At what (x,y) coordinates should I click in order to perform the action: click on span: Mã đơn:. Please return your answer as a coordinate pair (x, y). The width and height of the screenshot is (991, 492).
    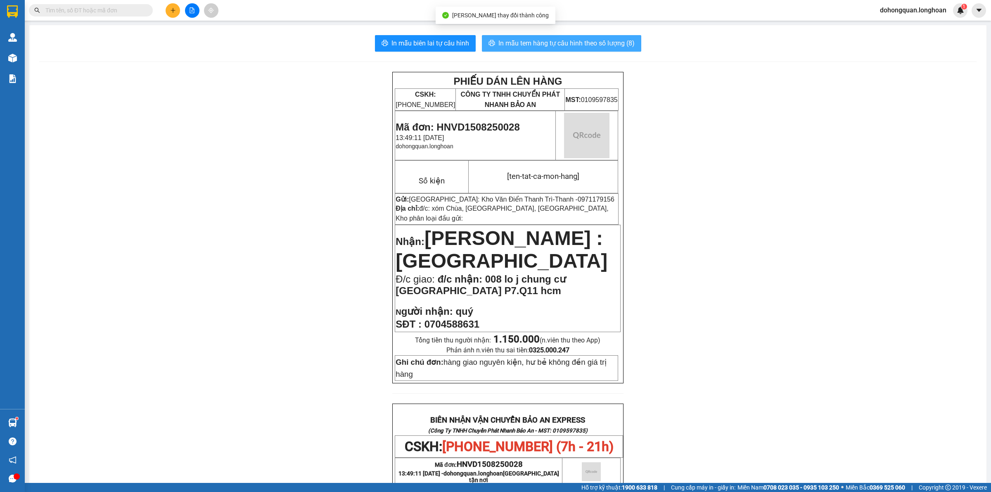
    Looking at the image, I should click on (479, 465).